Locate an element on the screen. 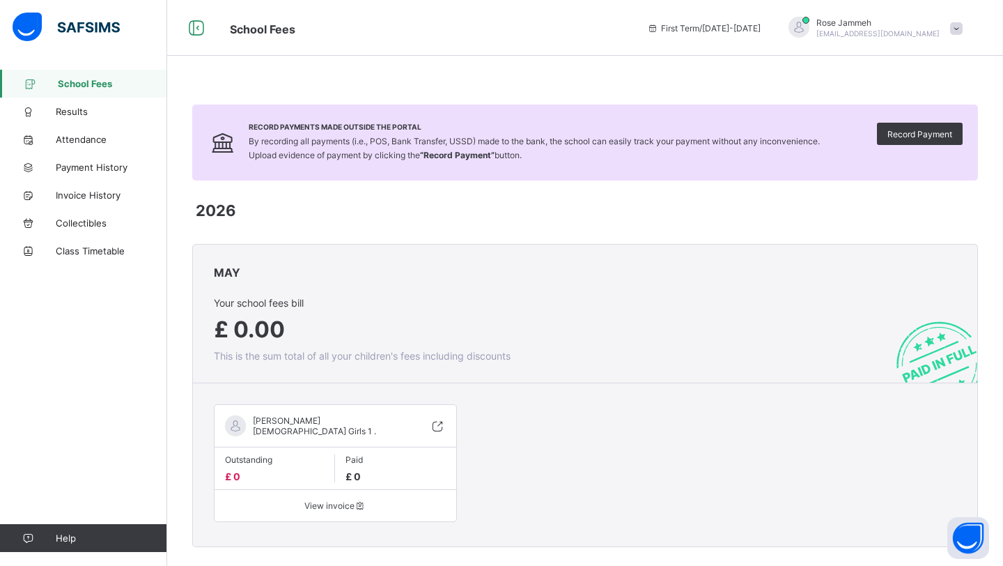 The height and width of the screenshot is (566, 1003). span: Payment History is located at coordinates (111, 167).